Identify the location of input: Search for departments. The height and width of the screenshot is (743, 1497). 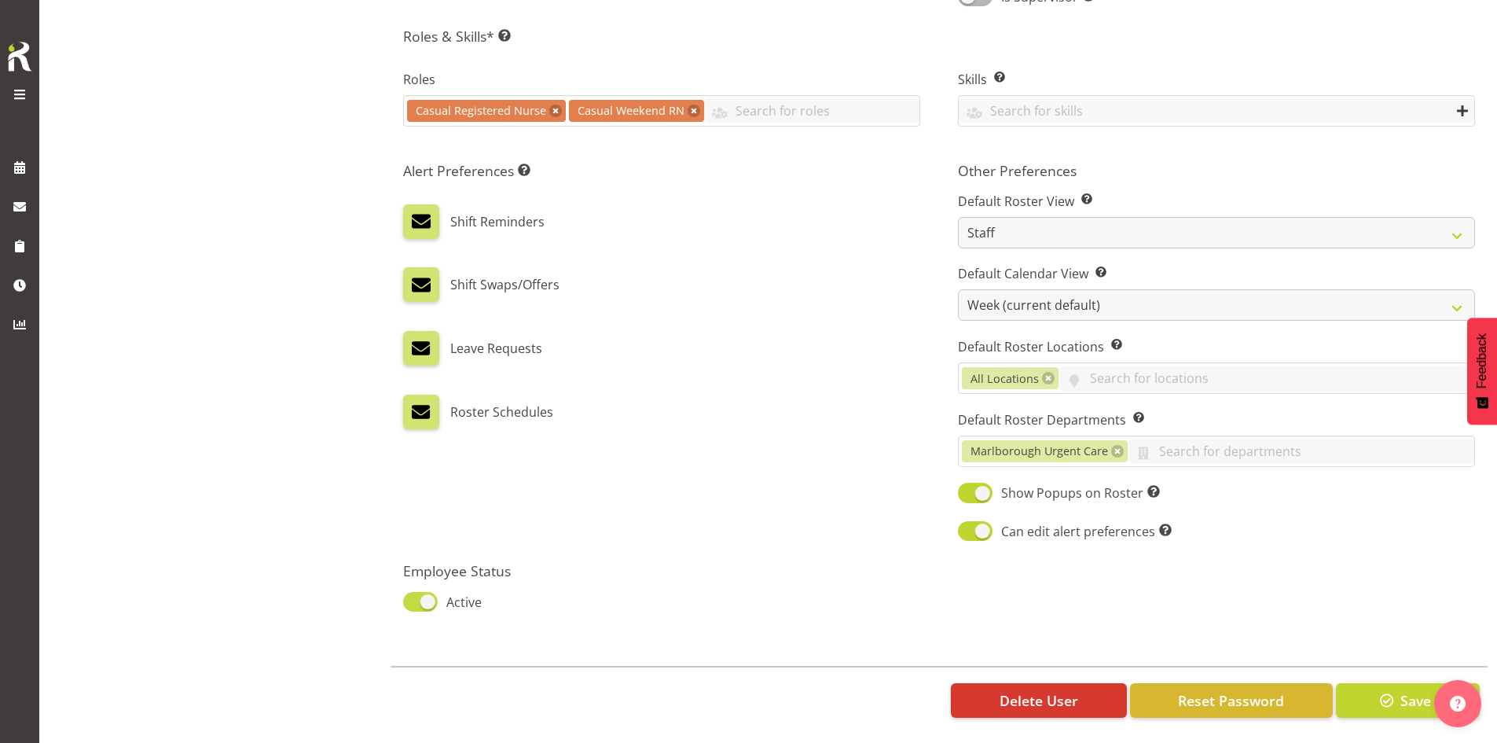
(1301, 450).